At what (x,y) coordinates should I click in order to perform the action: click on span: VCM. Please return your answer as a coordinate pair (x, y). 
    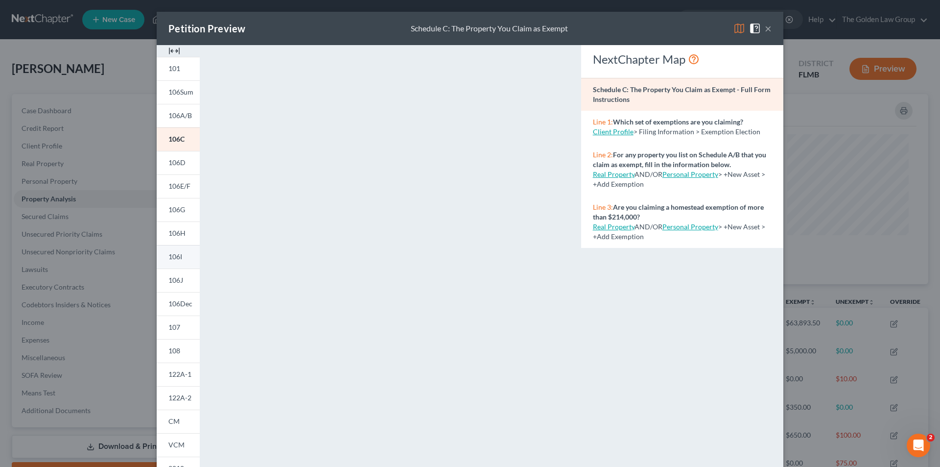
    Looking at the image, I should click on (176, 444).